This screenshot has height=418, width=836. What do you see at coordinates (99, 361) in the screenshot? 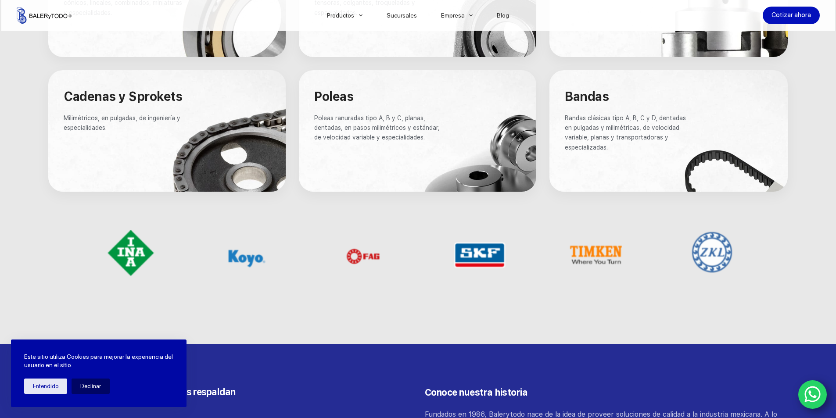
I see `p: Este sitio utiliza Cookies para mejorar la experiencia del usuario en el sitio.` at bounding box center [99, 361].